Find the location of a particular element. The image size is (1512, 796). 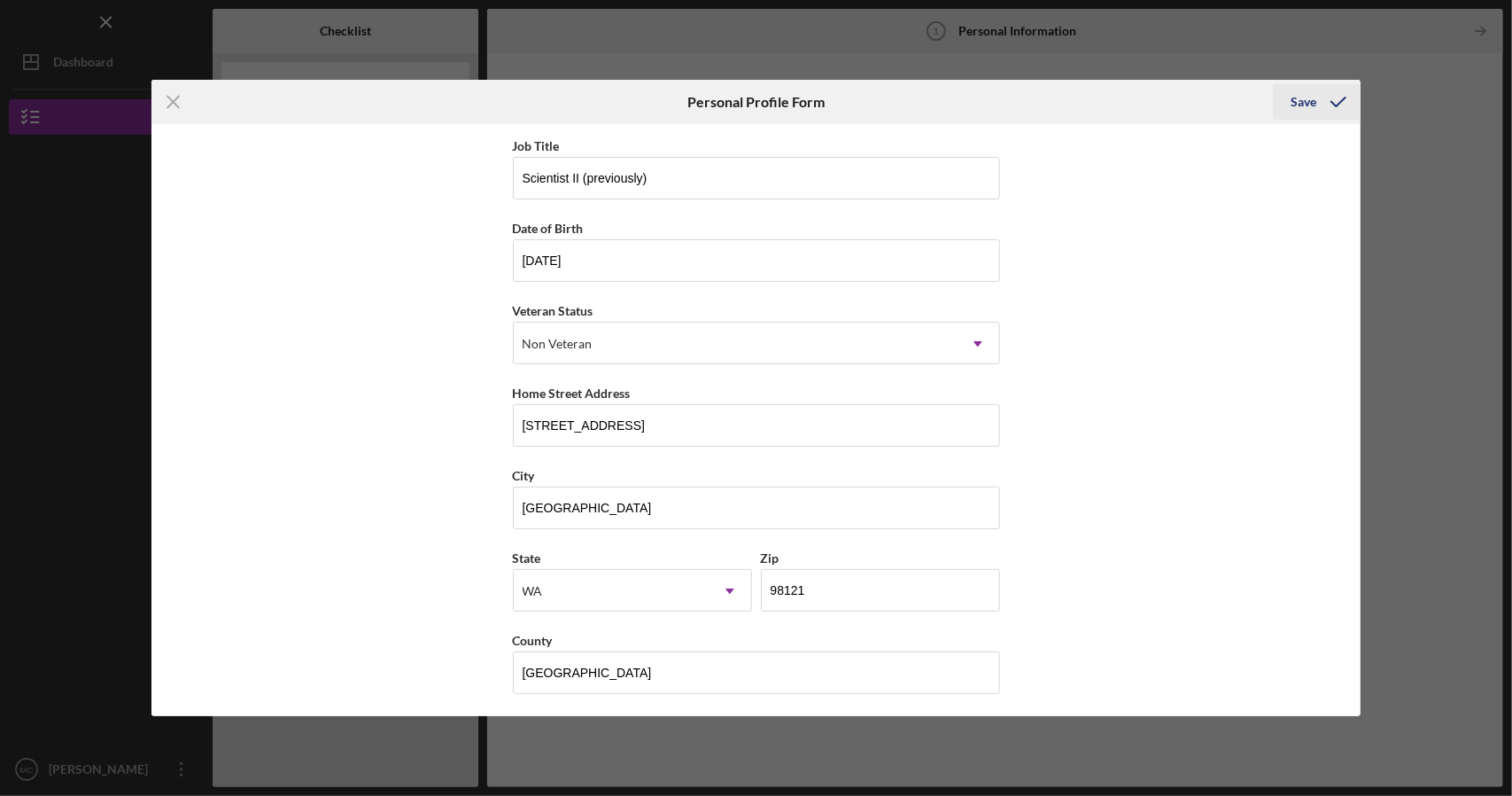

label: County is located at coordinates (533, 640).